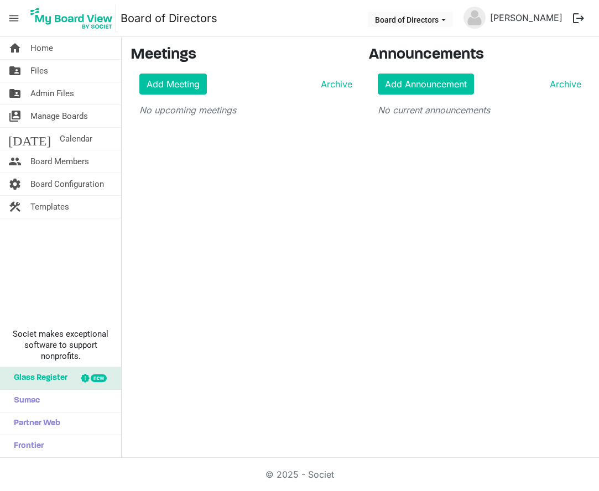 This screenshot has width=599, height=491. What do you see at coordinates (76, 139) in the screenshot?
I see `span: Calendar` at bounding box center [76, 139].